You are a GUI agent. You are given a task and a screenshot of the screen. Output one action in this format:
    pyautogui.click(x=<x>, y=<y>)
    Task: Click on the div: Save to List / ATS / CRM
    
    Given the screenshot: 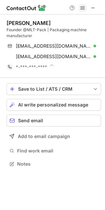 What is the action you would take?
    pyautogui.click(x=54, y=89)
    